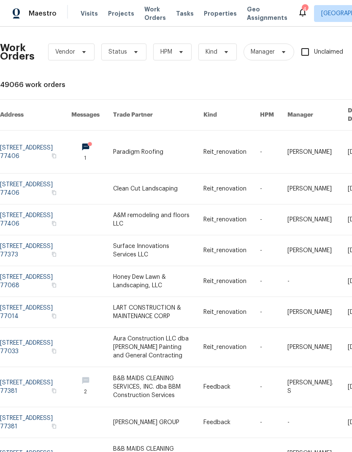 The image size is (352, 452). What do you see at coordinates (89, 14) in the screenshot?
I see `span: Visits` at bounding box center [89, 14].